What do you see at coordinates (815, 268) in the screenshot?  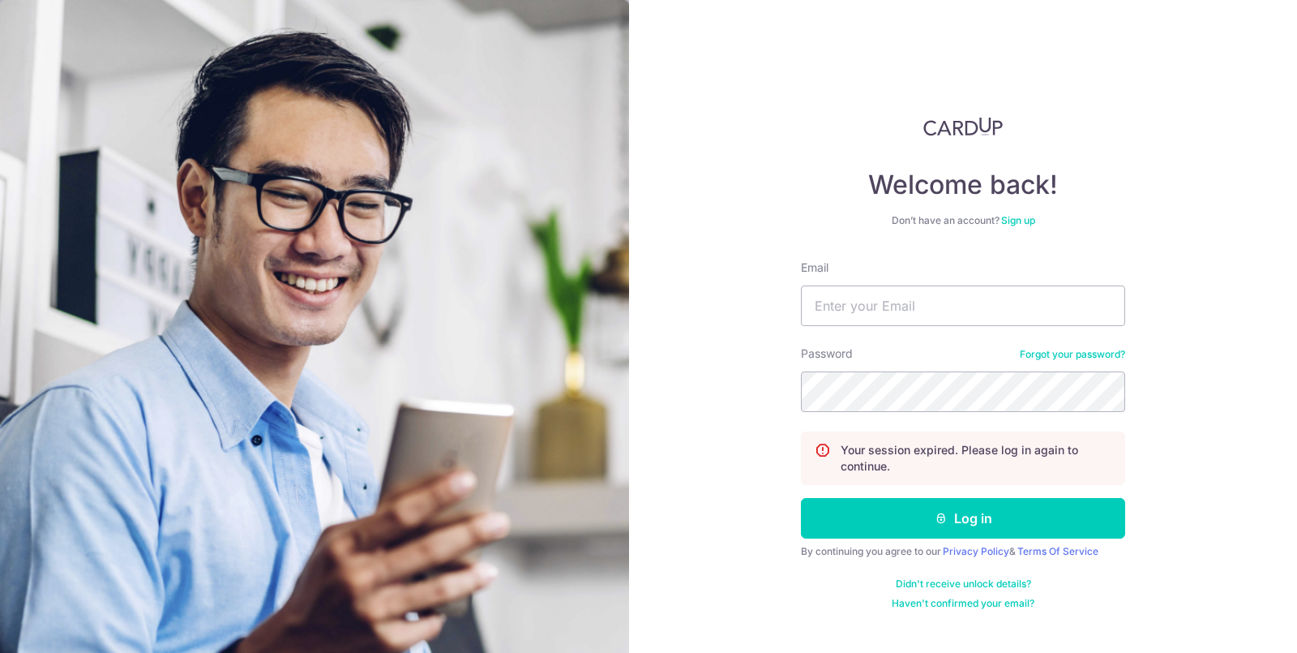 I see `label: Email` at bounding box center [815, 268].